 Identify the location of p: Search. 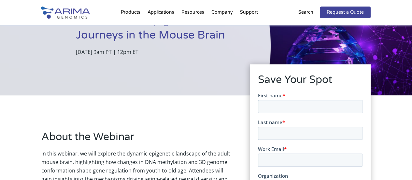
(306, 12).